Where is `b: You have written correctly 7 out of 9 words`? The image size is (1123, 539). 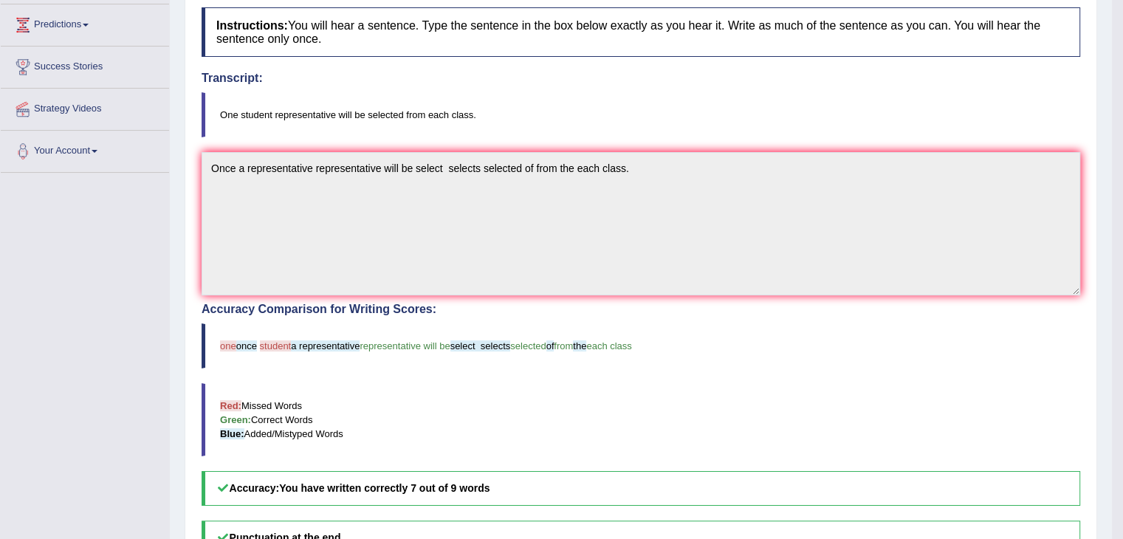 b: You have written correctly 7 out of 9 words is located at coordinates (384, 488).